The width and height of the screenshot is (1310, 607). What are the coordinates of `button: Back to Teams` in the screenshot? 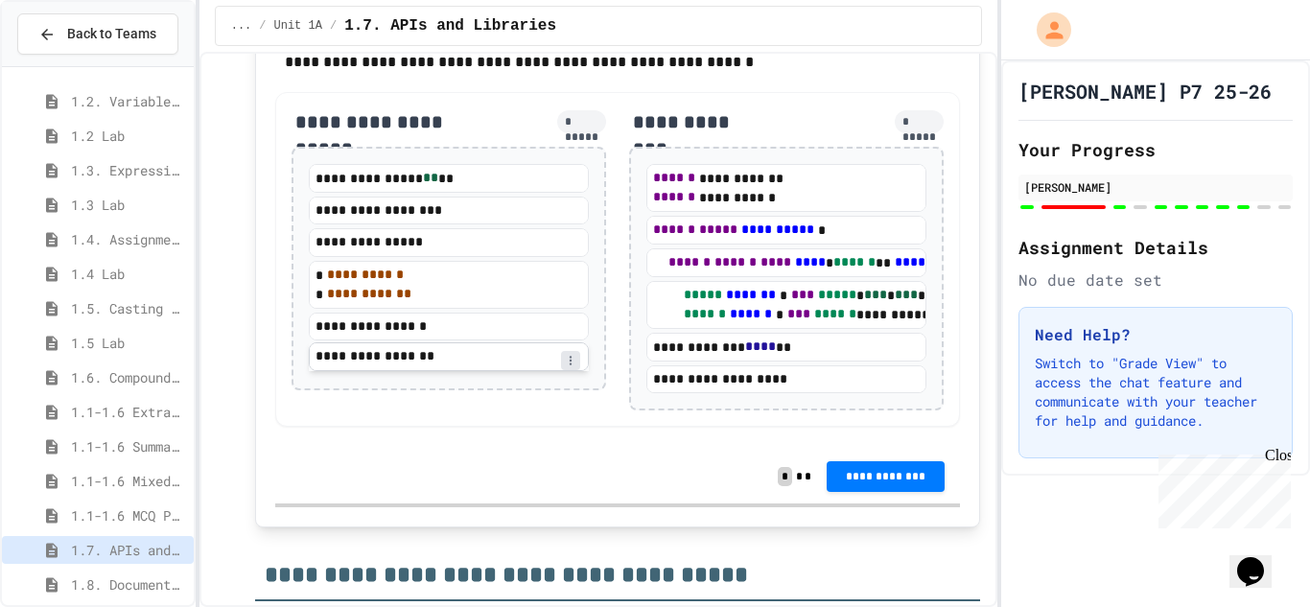 It's located at (98, 34).